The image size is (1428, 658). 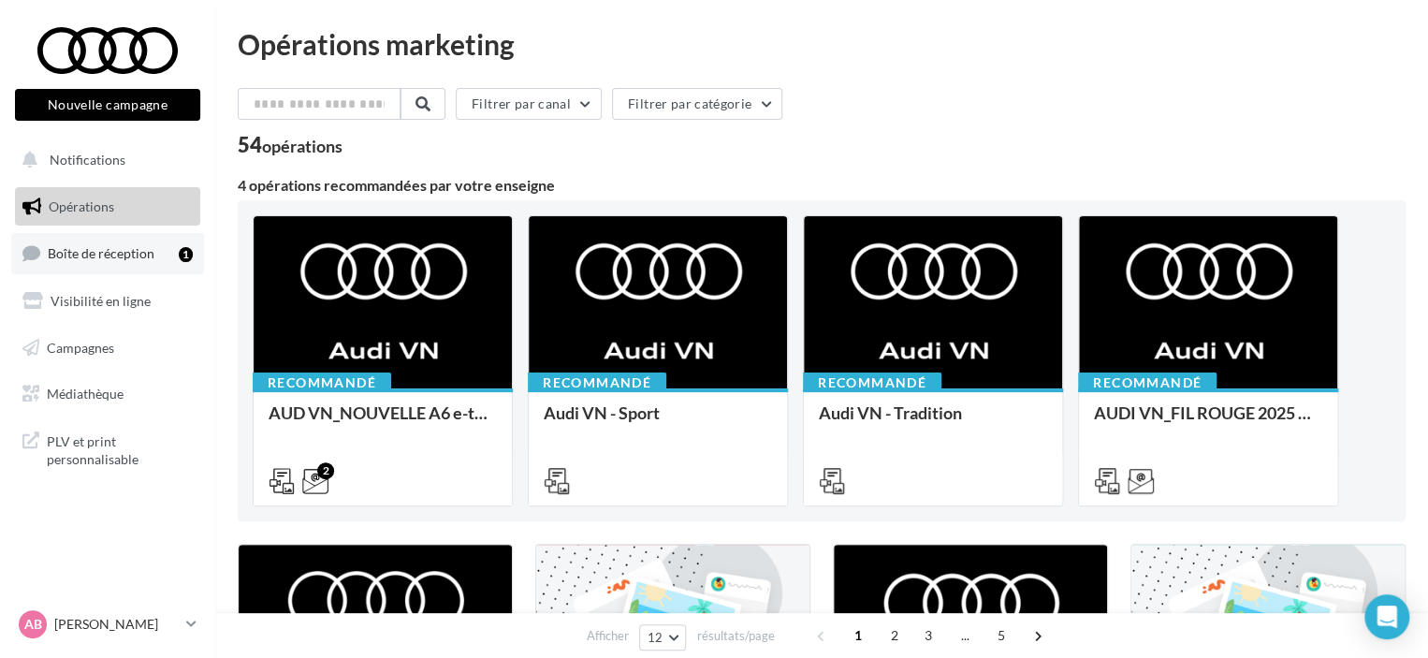 I want to click on span: Afficher, so click(x=608, y=636).